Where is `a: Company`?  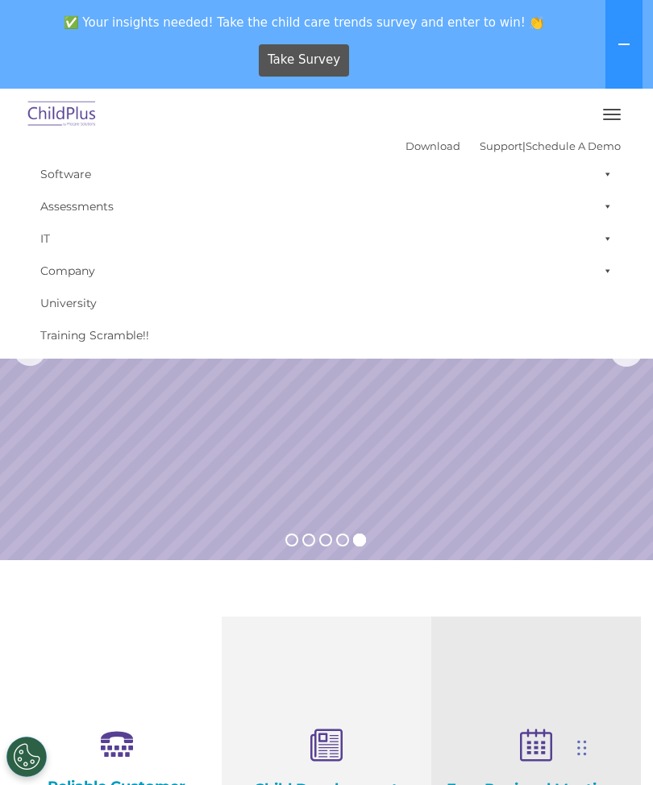 a: Company is located at coordinates (326, 271).